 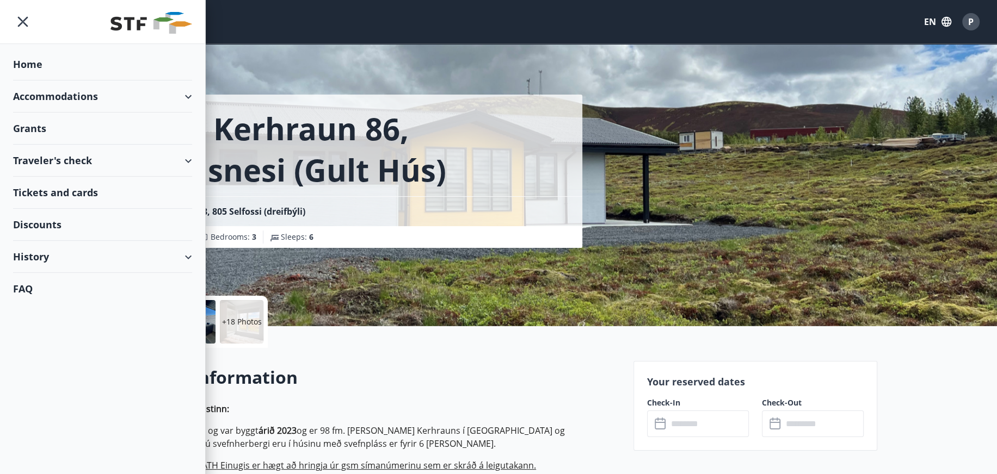 What do you see at coordinates (297, 237) in the screenshot?
I see `span: Sleeps :` at bounding box center [297, 237].